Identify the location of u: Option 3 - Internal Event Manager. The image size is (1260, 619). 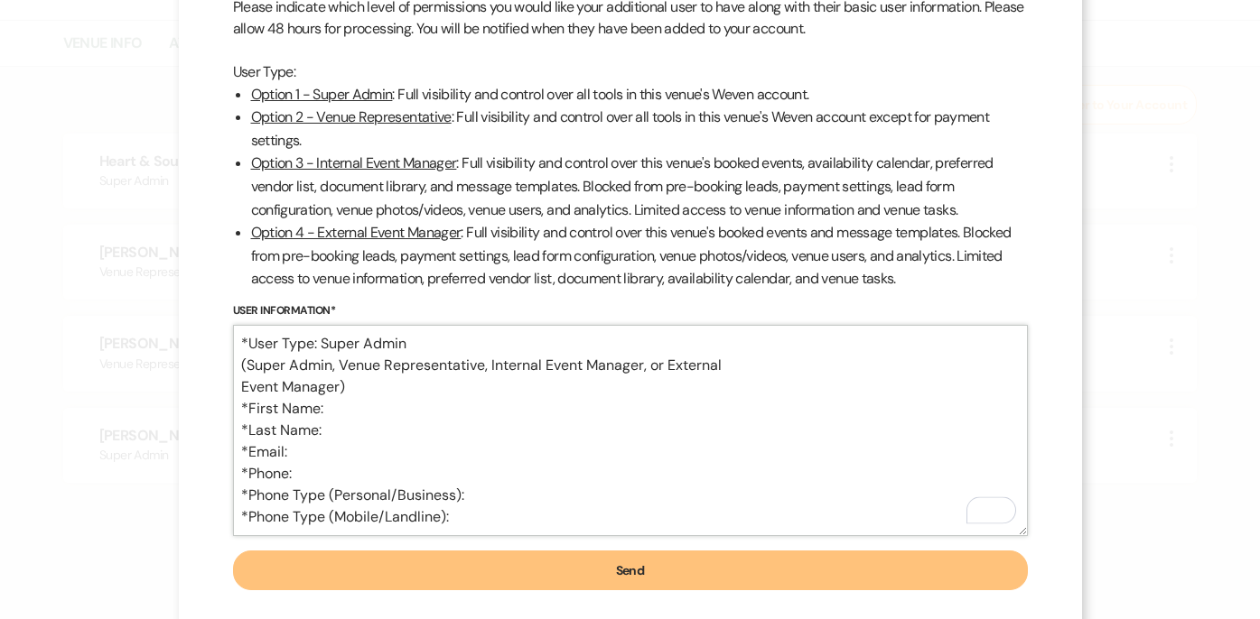
(354, 163).